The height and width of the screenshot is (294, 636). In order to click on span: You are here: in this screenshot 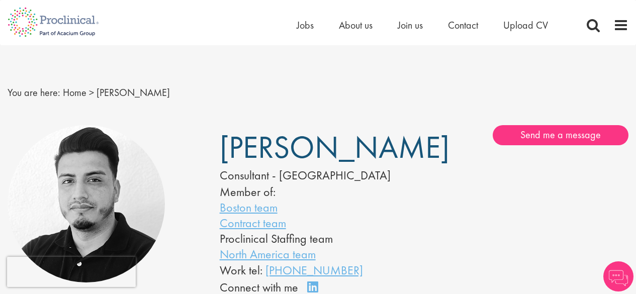, I will do `click(34, 93)`.